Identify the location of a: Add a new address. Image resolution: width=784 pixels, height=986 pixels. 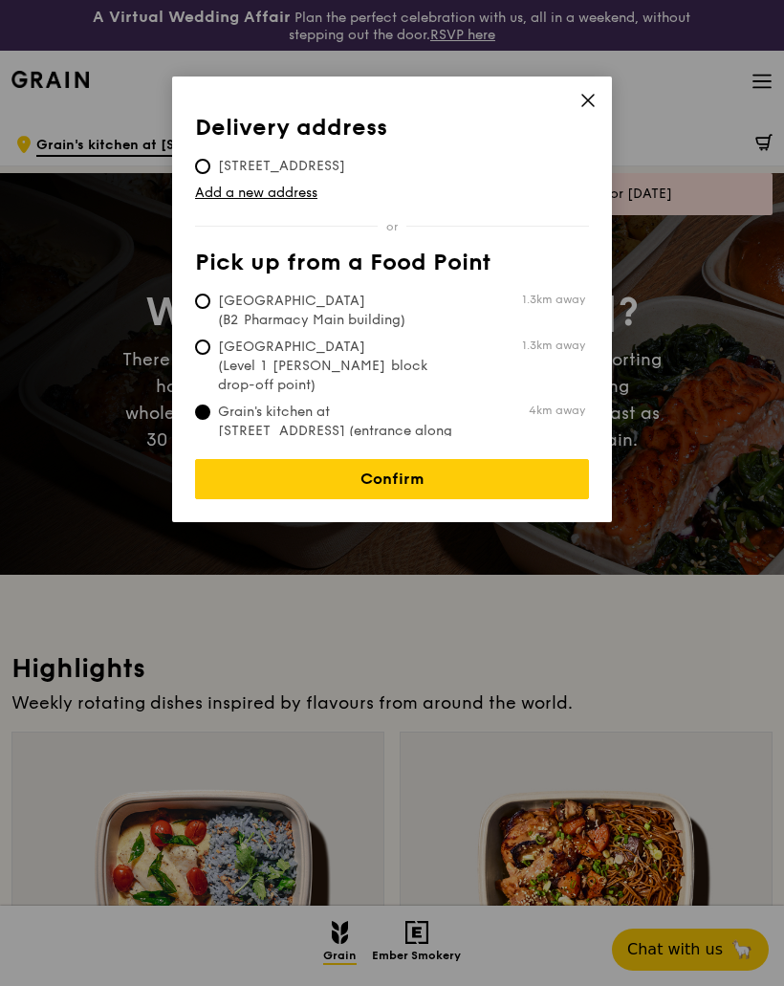
(392, 193).